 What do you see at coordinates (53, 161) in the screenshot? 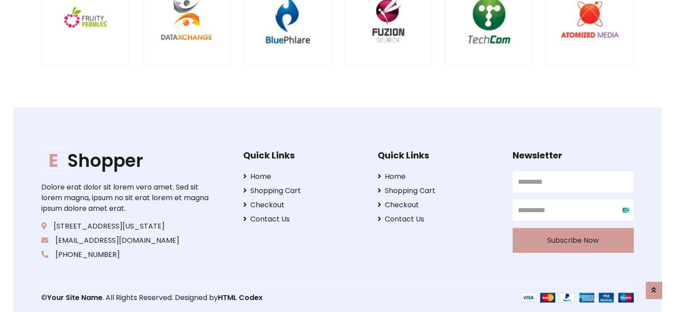
I see `span: E` at bounding box center [53, 161].